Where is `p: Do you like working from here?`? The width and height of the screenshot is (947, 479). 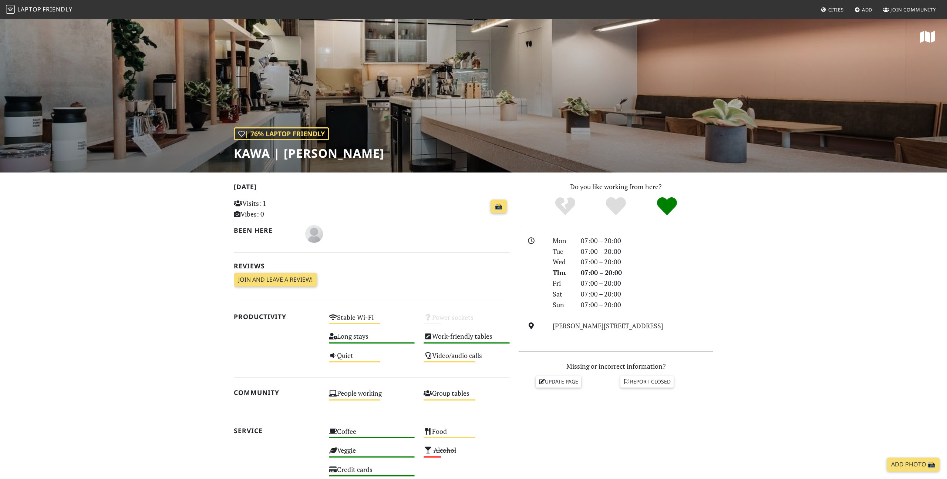 p: Do you like working from here? is located at coordinates (616, 186).